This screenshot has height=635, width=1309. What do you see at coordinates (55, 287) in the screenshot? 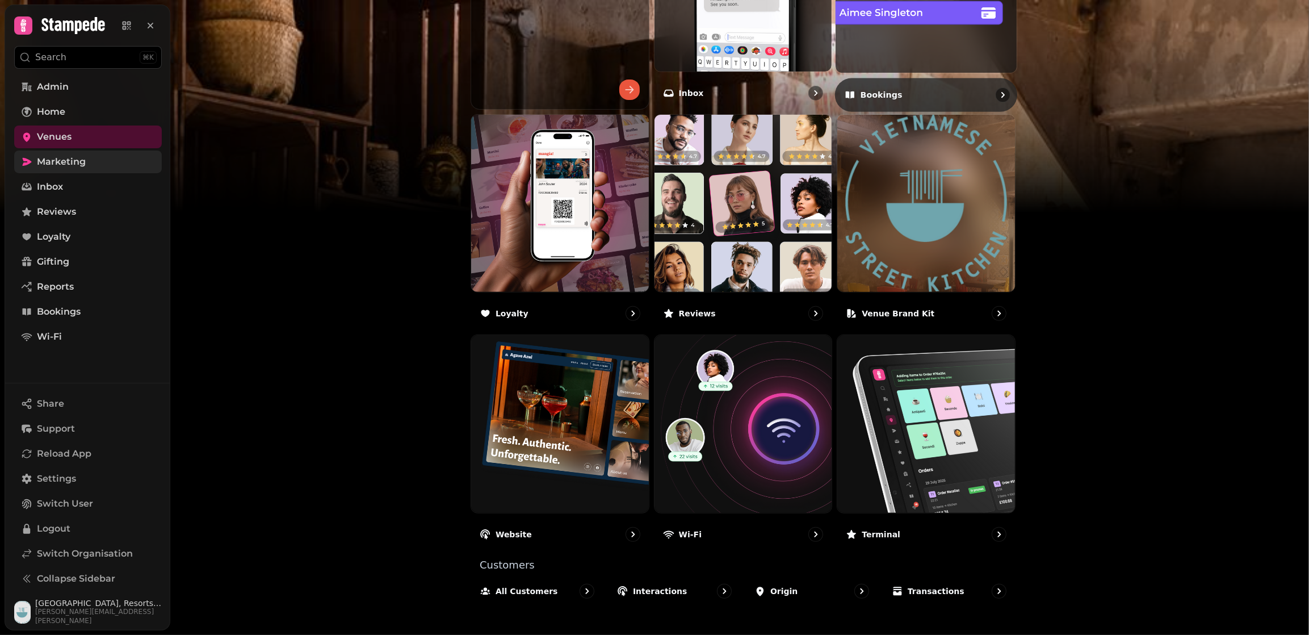
I see `span: Reports` at bounding box center [55, 287].